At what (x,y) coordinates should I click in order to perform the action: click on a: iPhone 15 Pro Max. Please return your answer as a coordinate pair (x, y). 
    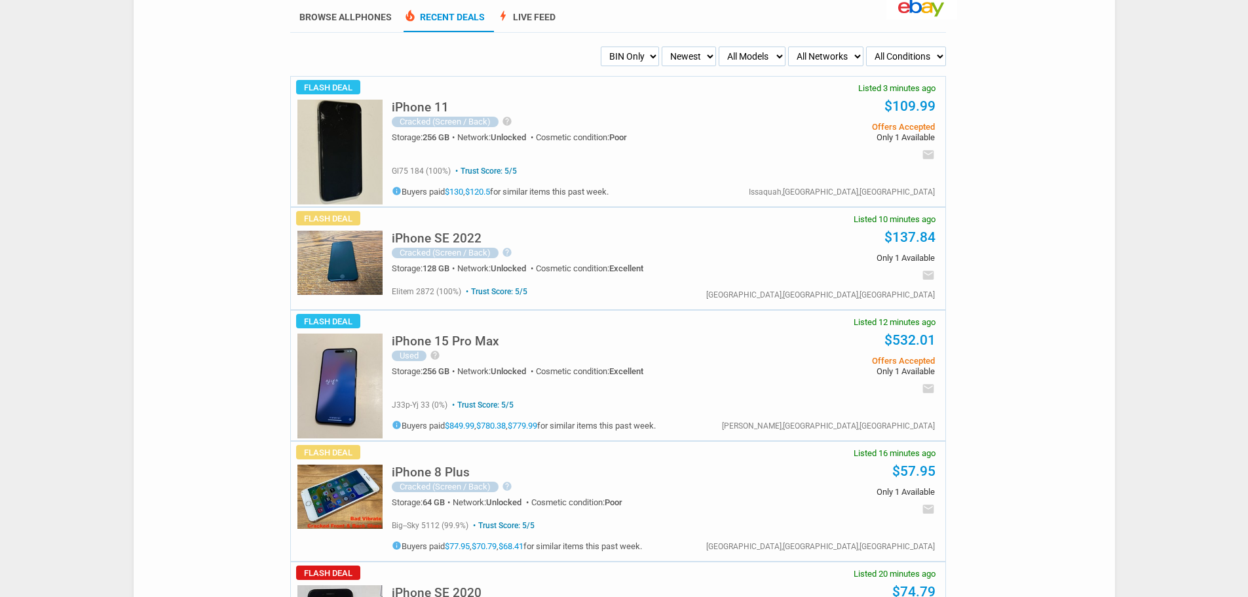
    Looking at the image, I should click on (446, 342).